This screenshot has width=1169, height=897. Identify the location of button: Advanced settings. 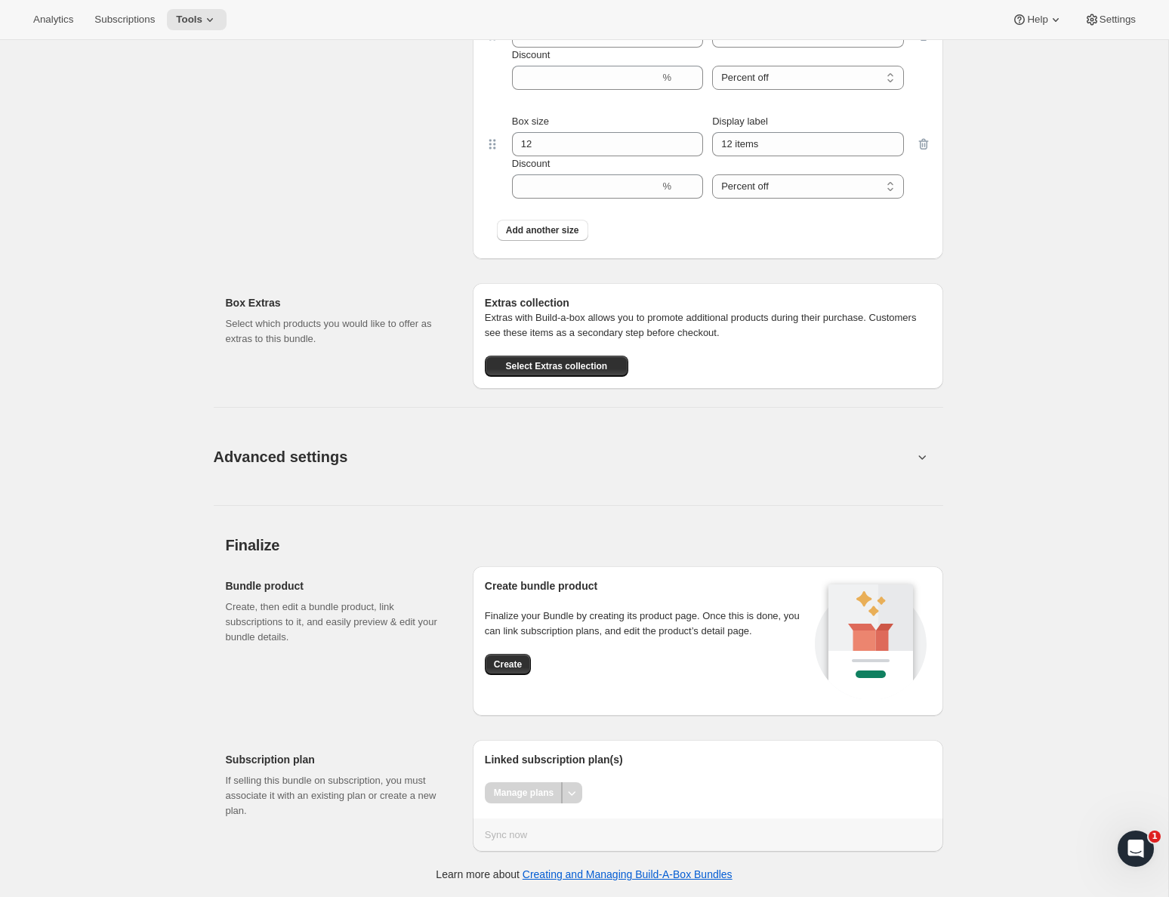
(563, 456).